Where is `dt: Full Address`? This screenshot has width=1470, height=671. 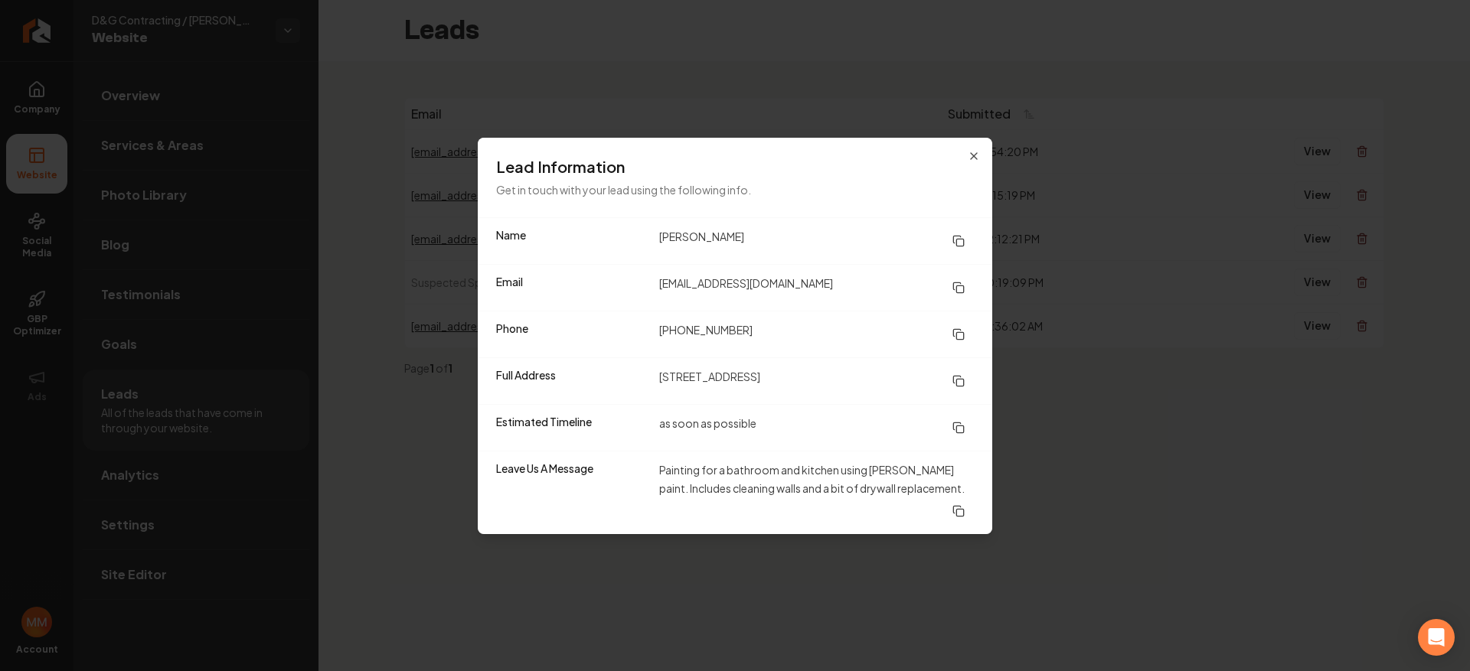 dt: Full Address is located at coordinates (571, 381).